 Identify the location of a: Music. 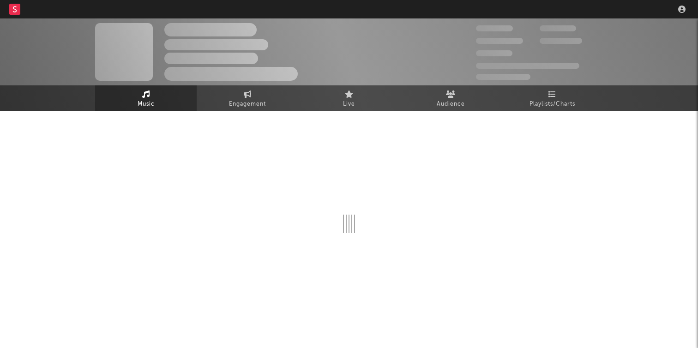
(146, 98).